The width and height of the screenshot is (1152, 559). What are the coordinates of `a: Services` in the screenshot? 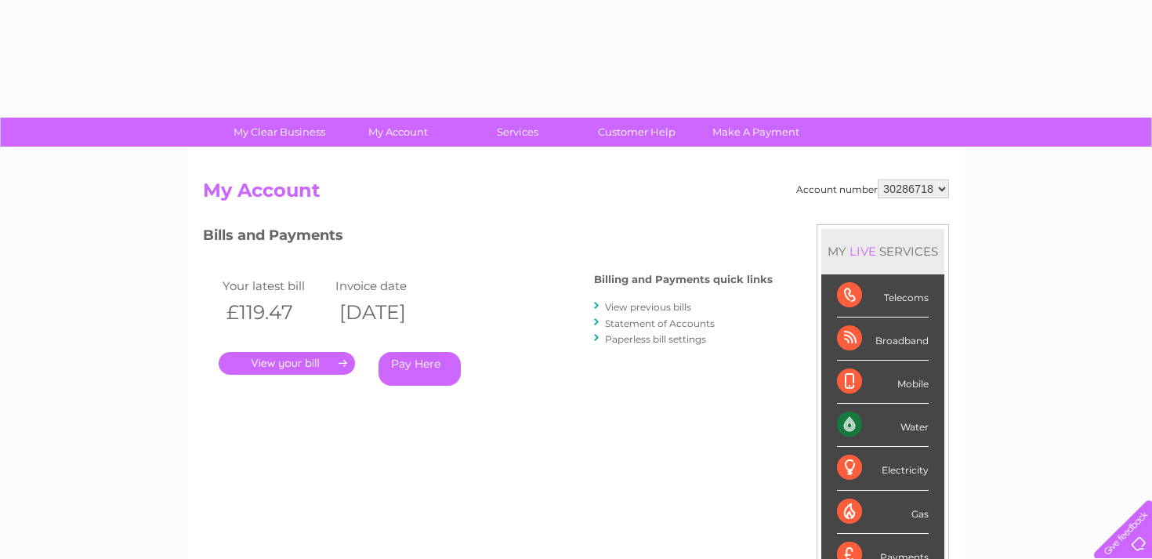 It's located at (517, 132).